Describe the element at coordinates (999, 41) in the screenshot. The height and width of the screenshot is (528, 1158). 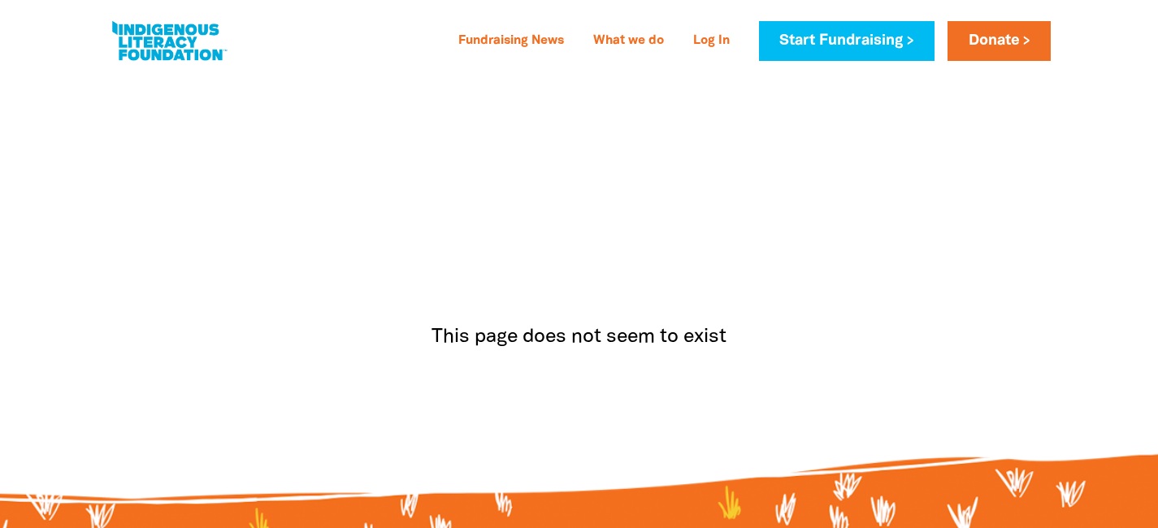
I see `a: Donate` at that location.